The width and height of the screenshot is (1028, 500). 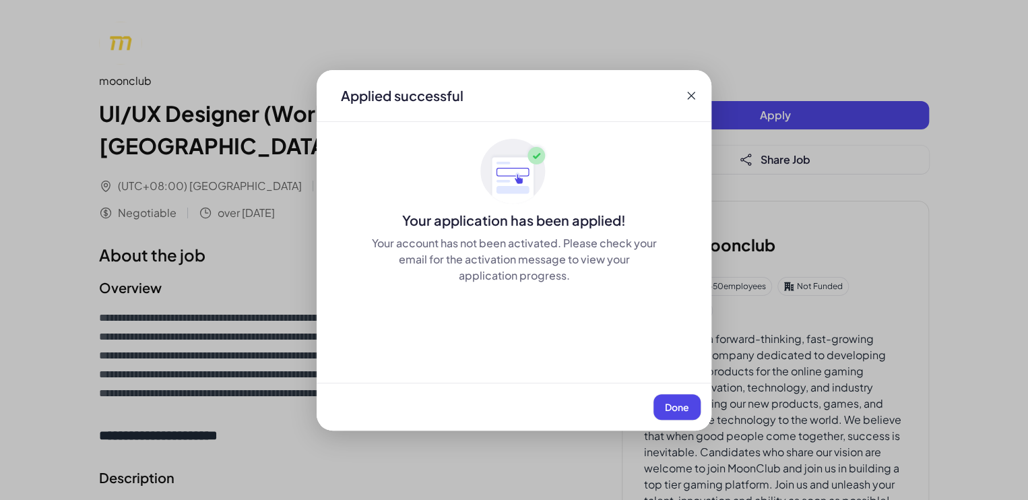 What do you see at coordinates (677, 407) in the screenshot?
I see `button: Done` at bounding box center [677, 407].